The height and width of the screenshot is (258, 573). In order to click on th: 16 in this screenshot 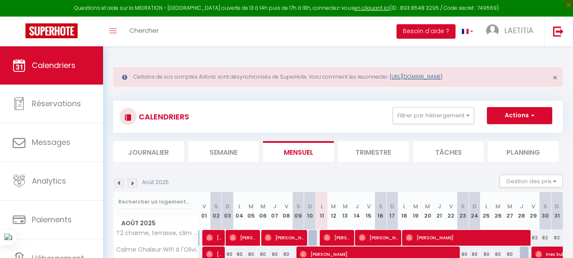, I will do `click(381, 211)`.